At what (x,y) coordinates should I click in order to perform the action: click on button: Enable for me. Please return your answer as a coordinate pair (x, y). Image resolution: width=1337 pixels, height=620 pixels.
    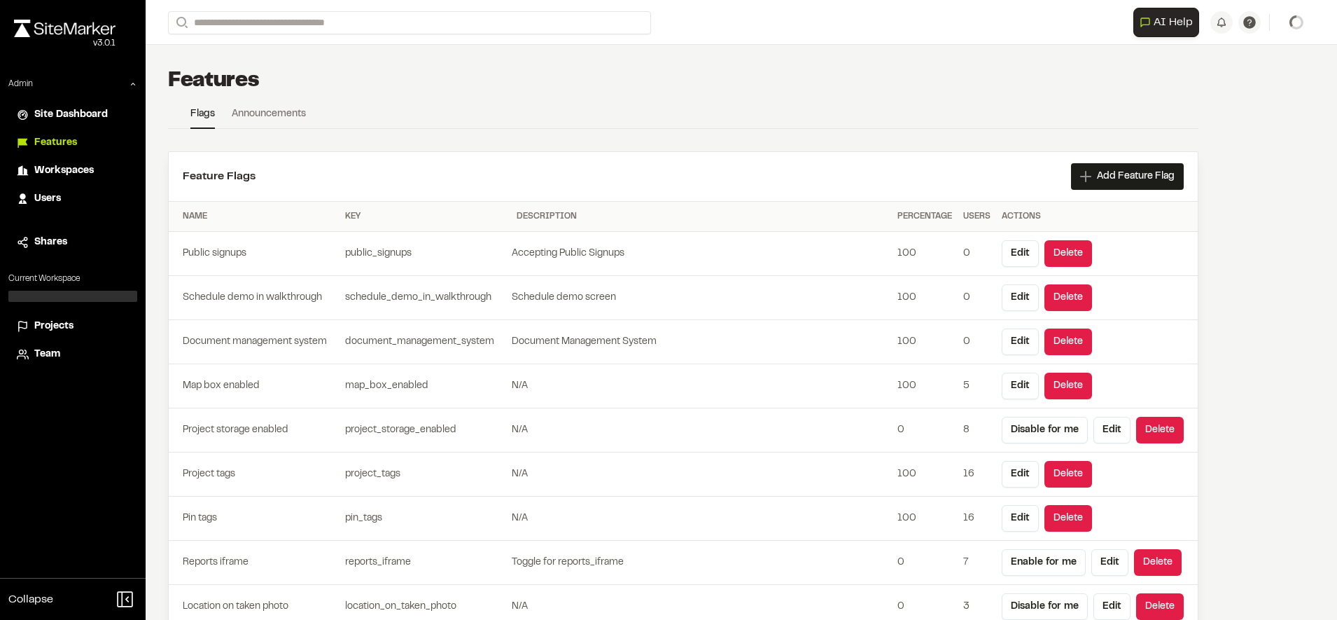
    Looking at the image, I should click on (1044, 562).